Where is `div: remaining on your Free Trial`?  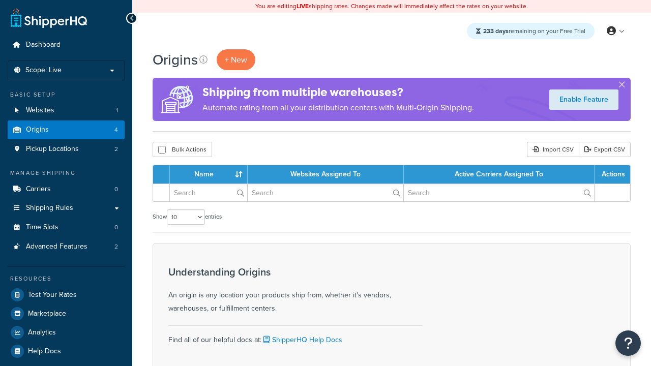 div: remaining on your Free Trial is located at coordinates (530, 31).